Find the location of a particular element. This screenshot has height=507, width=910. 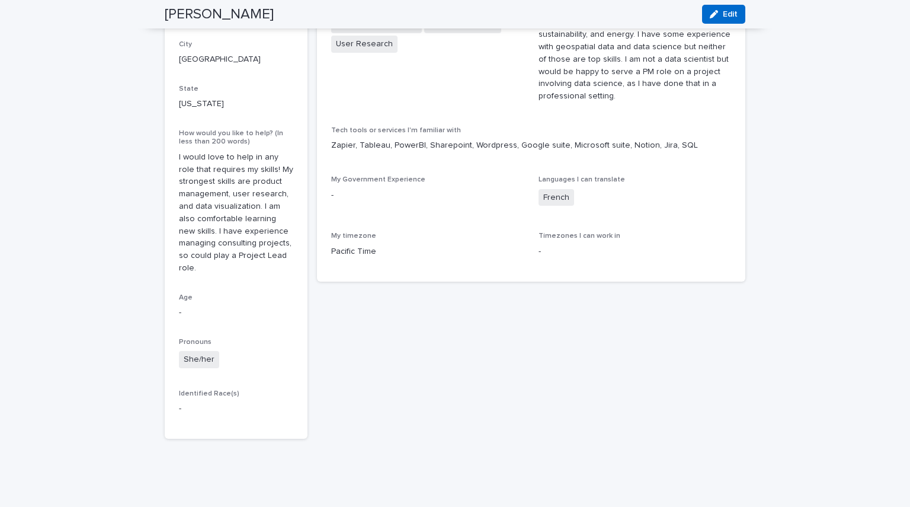

span: French is located at coordinates (556, 197).